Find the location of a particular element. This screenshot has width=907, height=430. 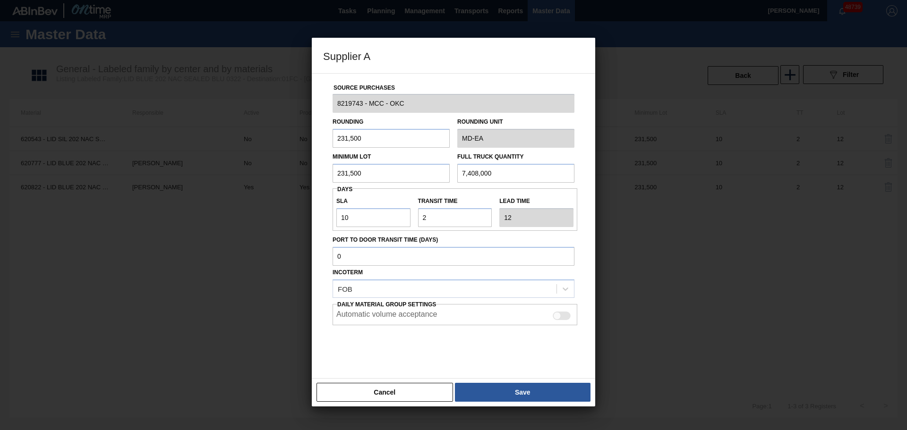

span: Daily Material Group Settings is located at coordinates (386, 305).